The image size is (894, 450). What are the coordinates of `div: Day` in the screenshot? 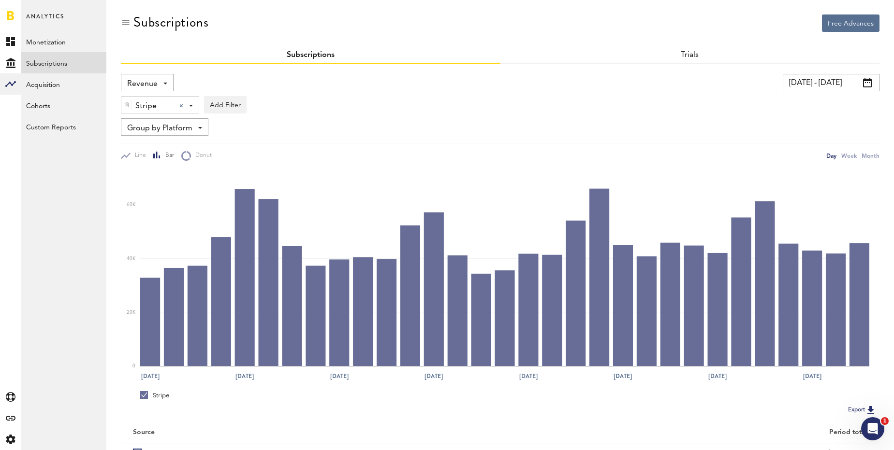 It's located at (831, 156).